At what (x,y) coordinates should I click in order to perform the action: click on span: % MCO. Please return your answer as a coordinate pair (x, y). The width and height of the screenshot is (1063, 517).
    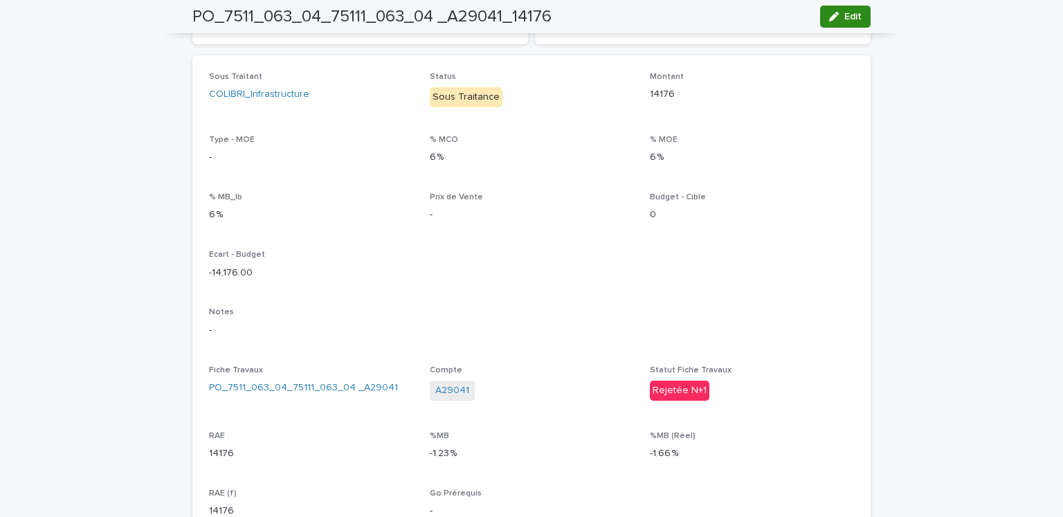
    Looking at the image, I should click on (444, 140).